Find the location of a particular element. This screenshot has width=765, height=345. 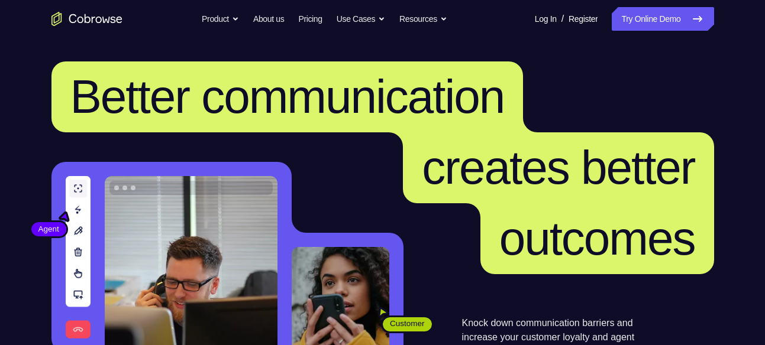

button: Product is located at coordinates (220, 19).